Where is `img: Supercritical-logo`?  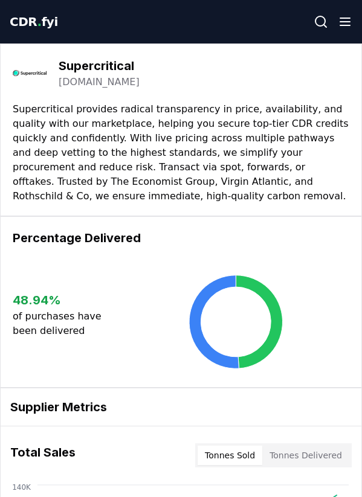
img: Supercritical-logo is located at coordinates (30, 73).